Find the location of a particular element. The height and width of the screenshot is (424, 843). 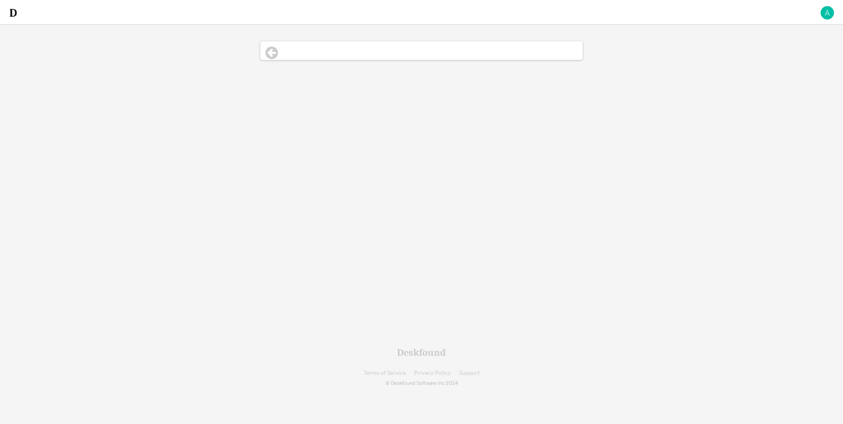

img: A.png is located at coordinates (827, 13).